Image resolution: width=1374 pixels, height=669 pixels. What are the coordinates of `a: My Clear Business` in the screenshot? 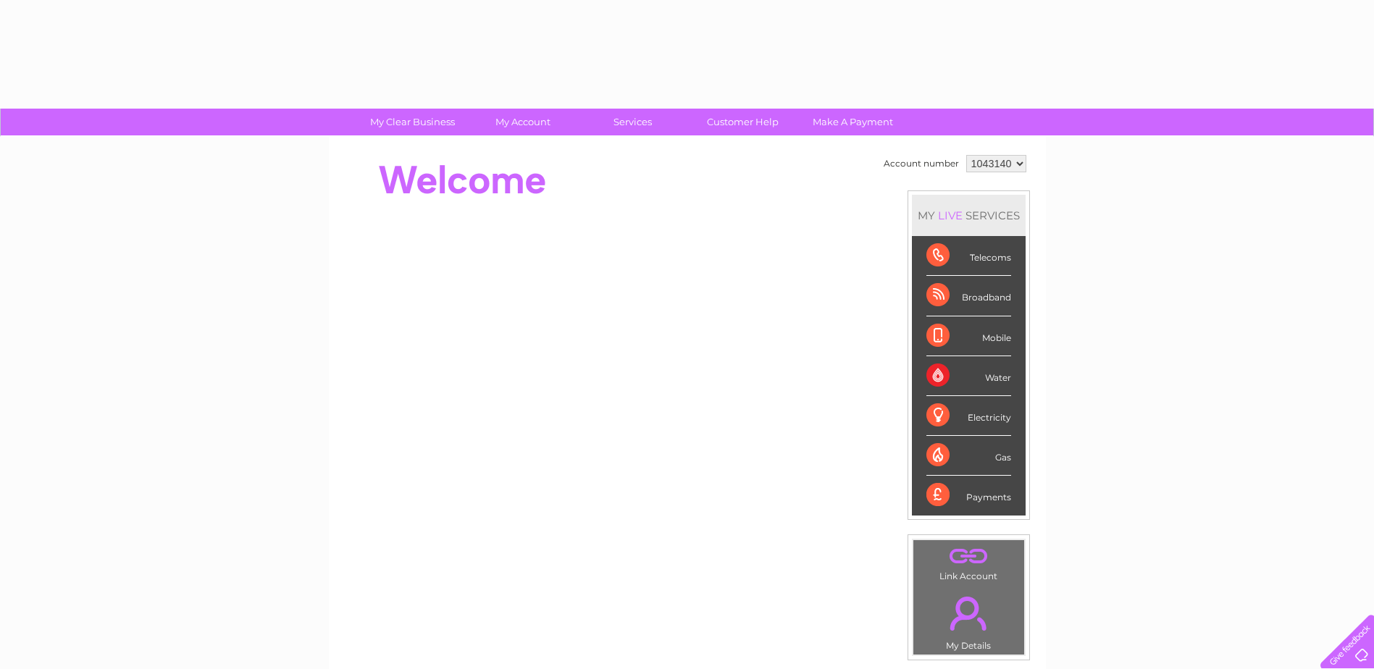 It's located at (412, 122).